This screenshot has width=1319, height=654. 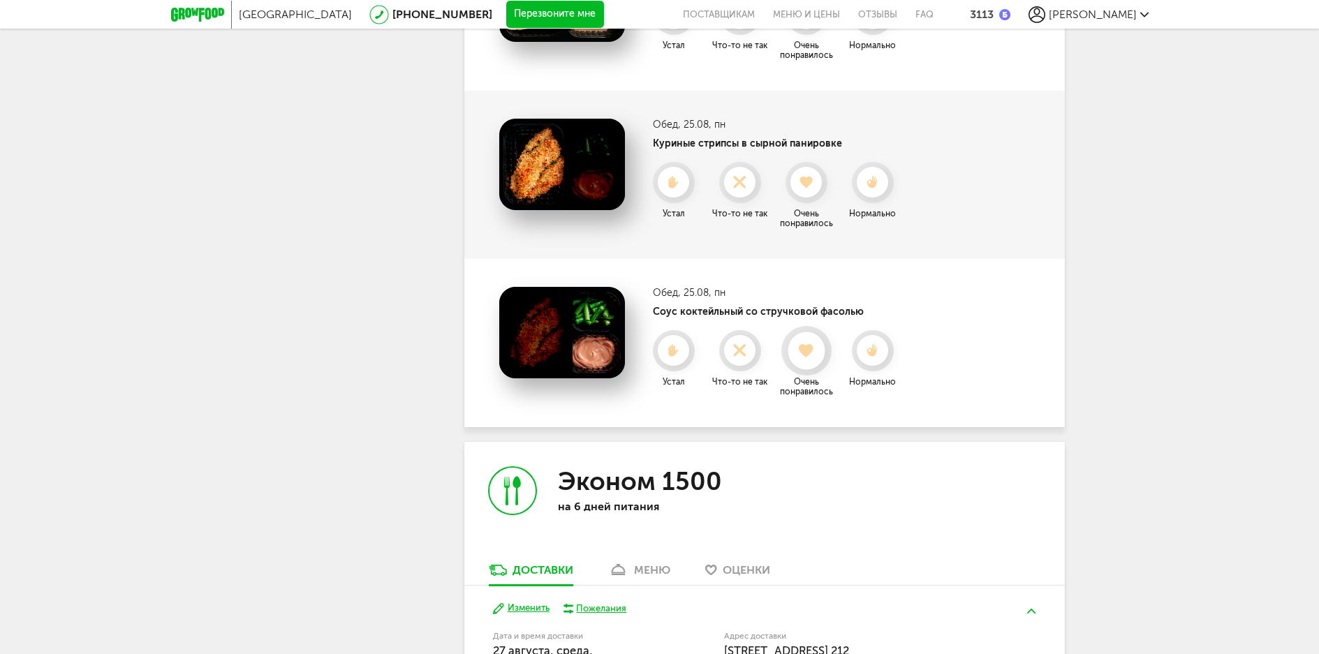 What do you see at coordinates (542, 570) in the screenshot?
I see `div: Доставки` at bounding box center [542, 570].